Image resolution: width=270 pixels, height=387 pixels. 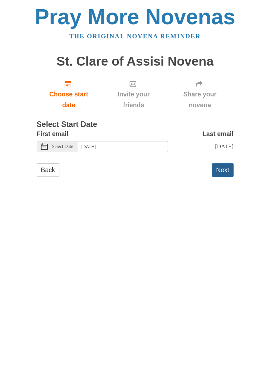 What do you see at coordinates (135, 125) in the screenshot?
I see `h3: Select Start Date` at bounding box center [135, 125].